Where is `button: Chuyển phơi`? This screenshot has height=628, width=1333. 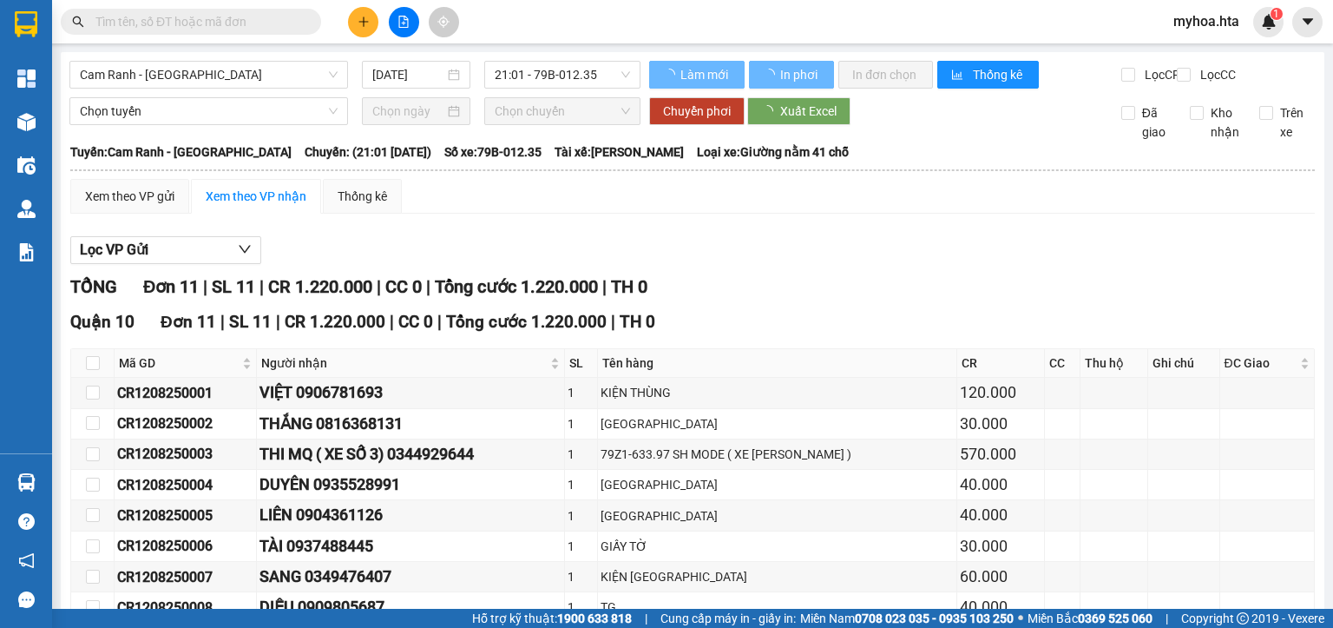 button: Chuyển phơi is located at coordinates (697, 111).